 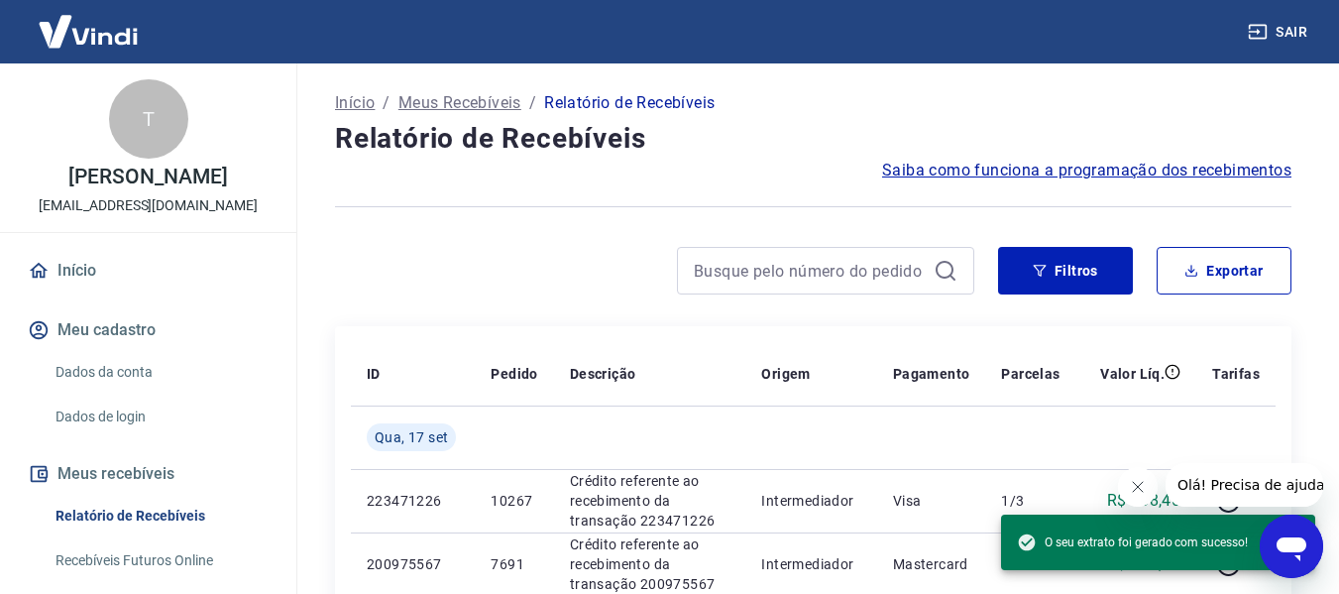 I want to click on p: ID, so click(x=374, y=374).